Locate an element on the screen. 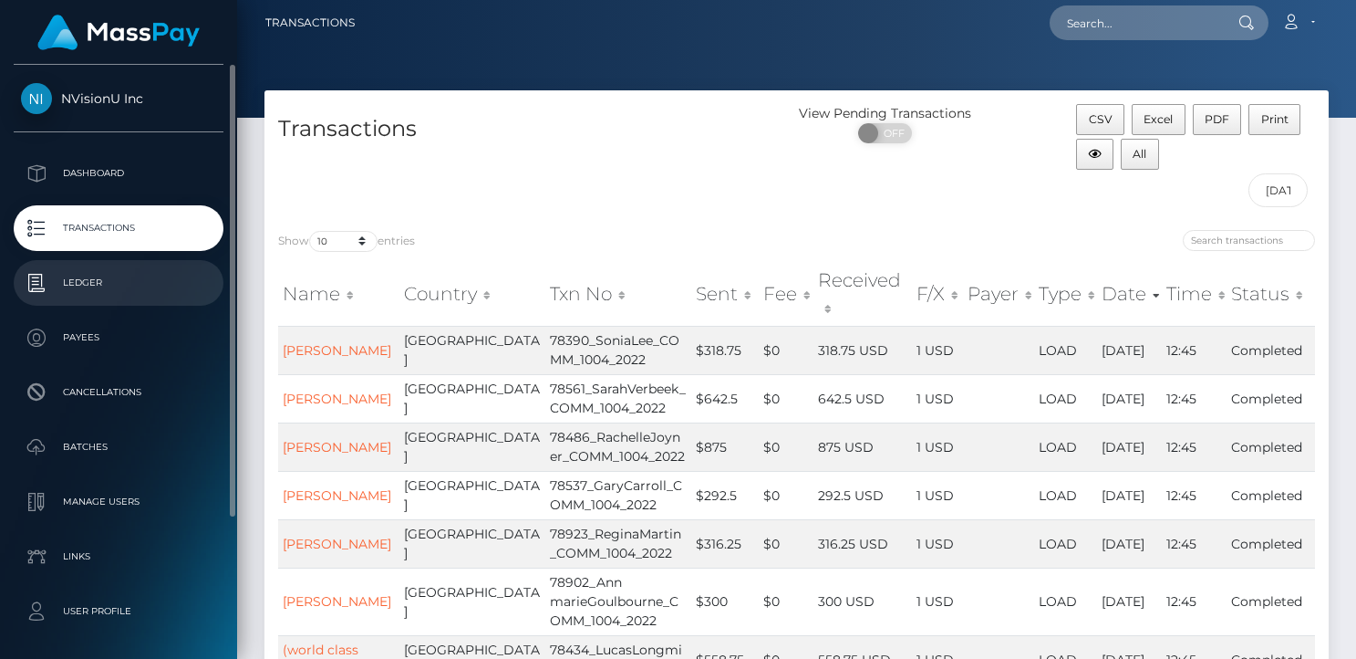 The image size is (1356, 659). p: Manage Users is located at coordinates (119, 502).